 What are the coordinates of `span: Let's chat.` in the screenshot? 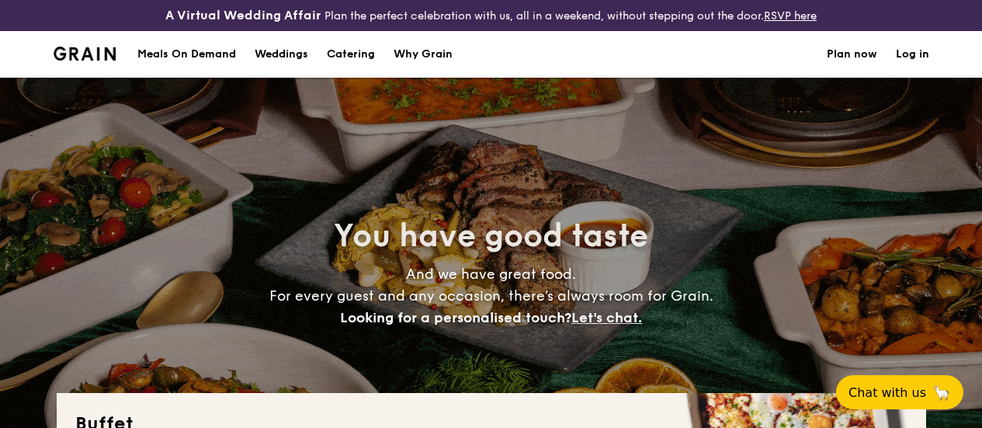 It's located at (606, 318).